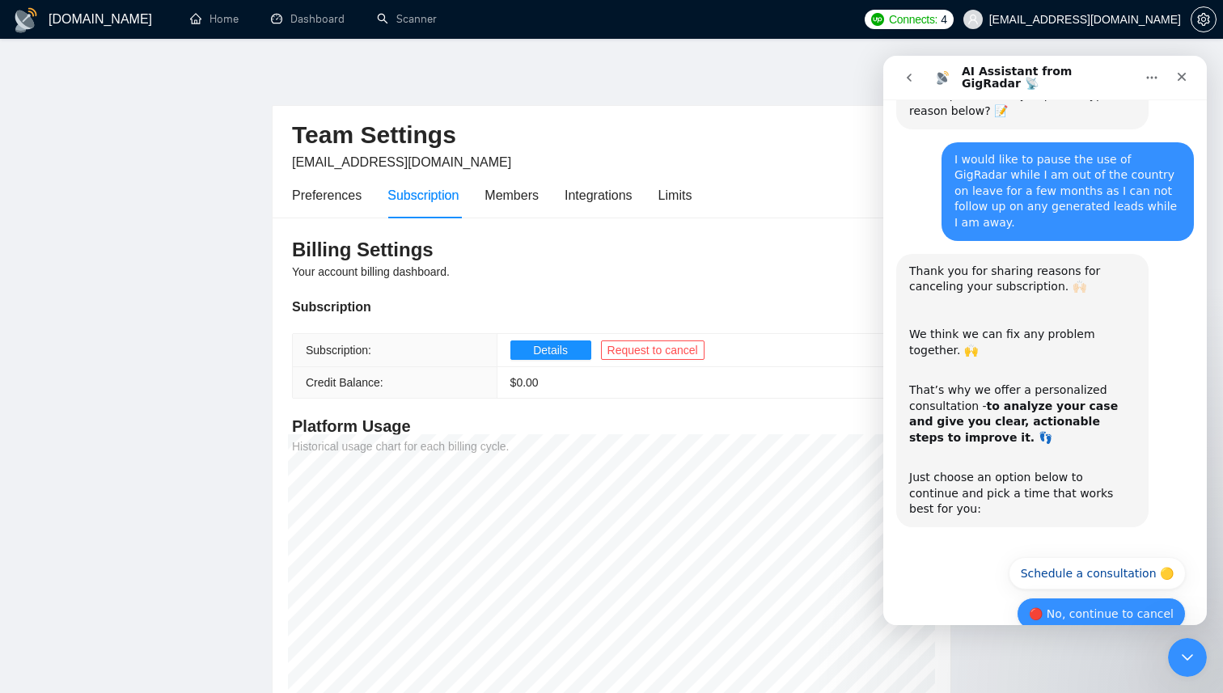 The image size is (1223, 693). Describe the element at coordinates (26, 20) in the screenshot. I see `img: logo` at that location.